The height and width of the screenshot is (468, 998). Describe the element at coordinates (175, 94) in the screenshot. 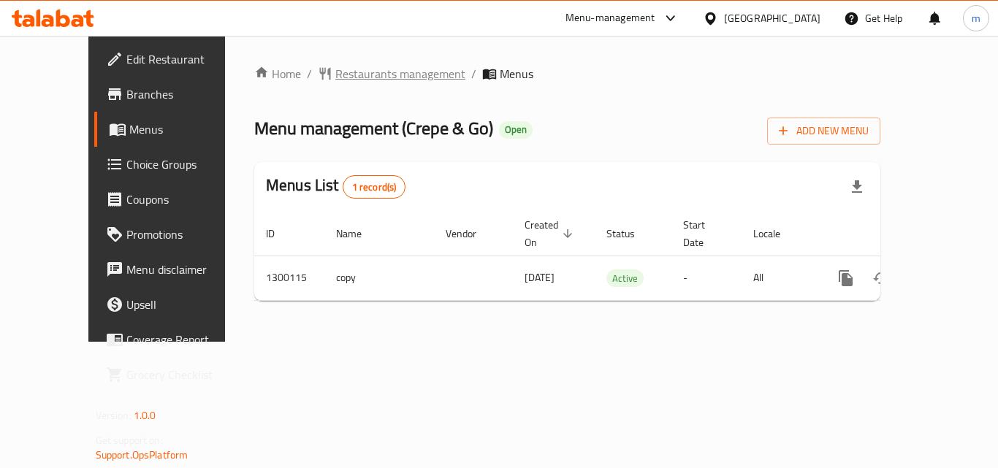

I see `a: Branches` at that location.